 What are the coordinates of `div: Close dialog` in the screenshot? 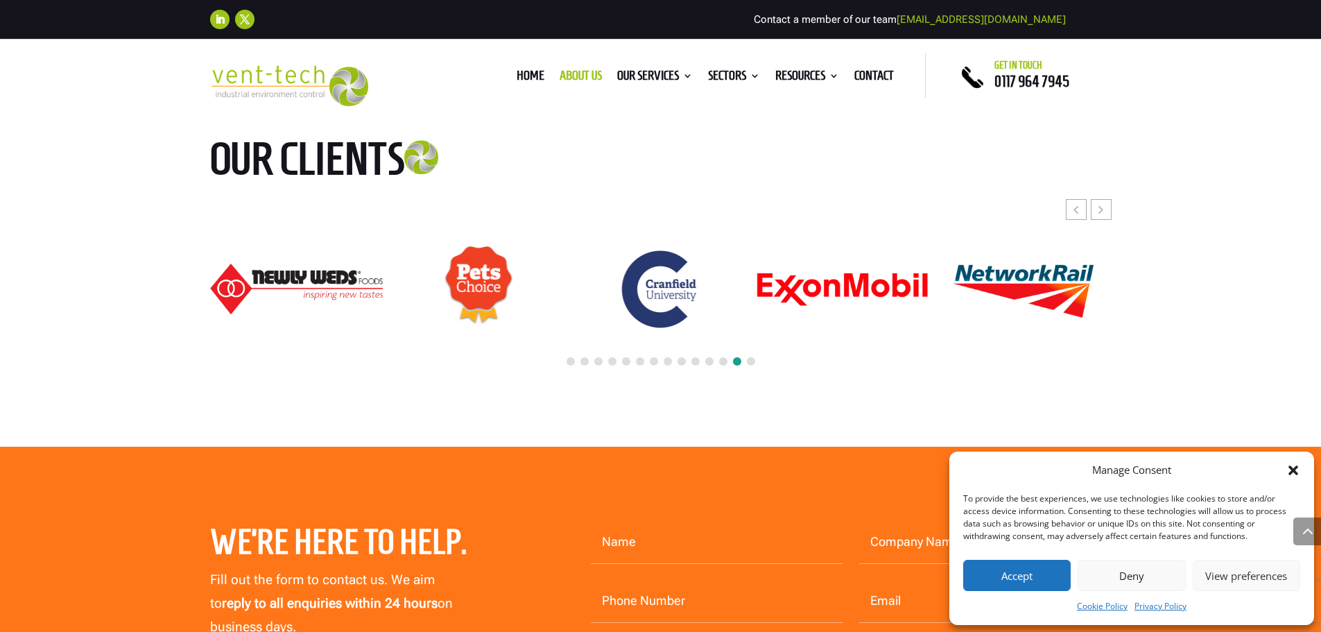 It's located at (1293, 470).